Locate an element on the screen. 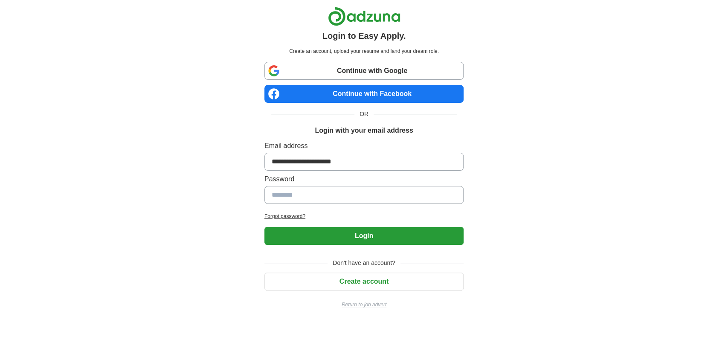  button: Login is located at coordinates (364, 236).